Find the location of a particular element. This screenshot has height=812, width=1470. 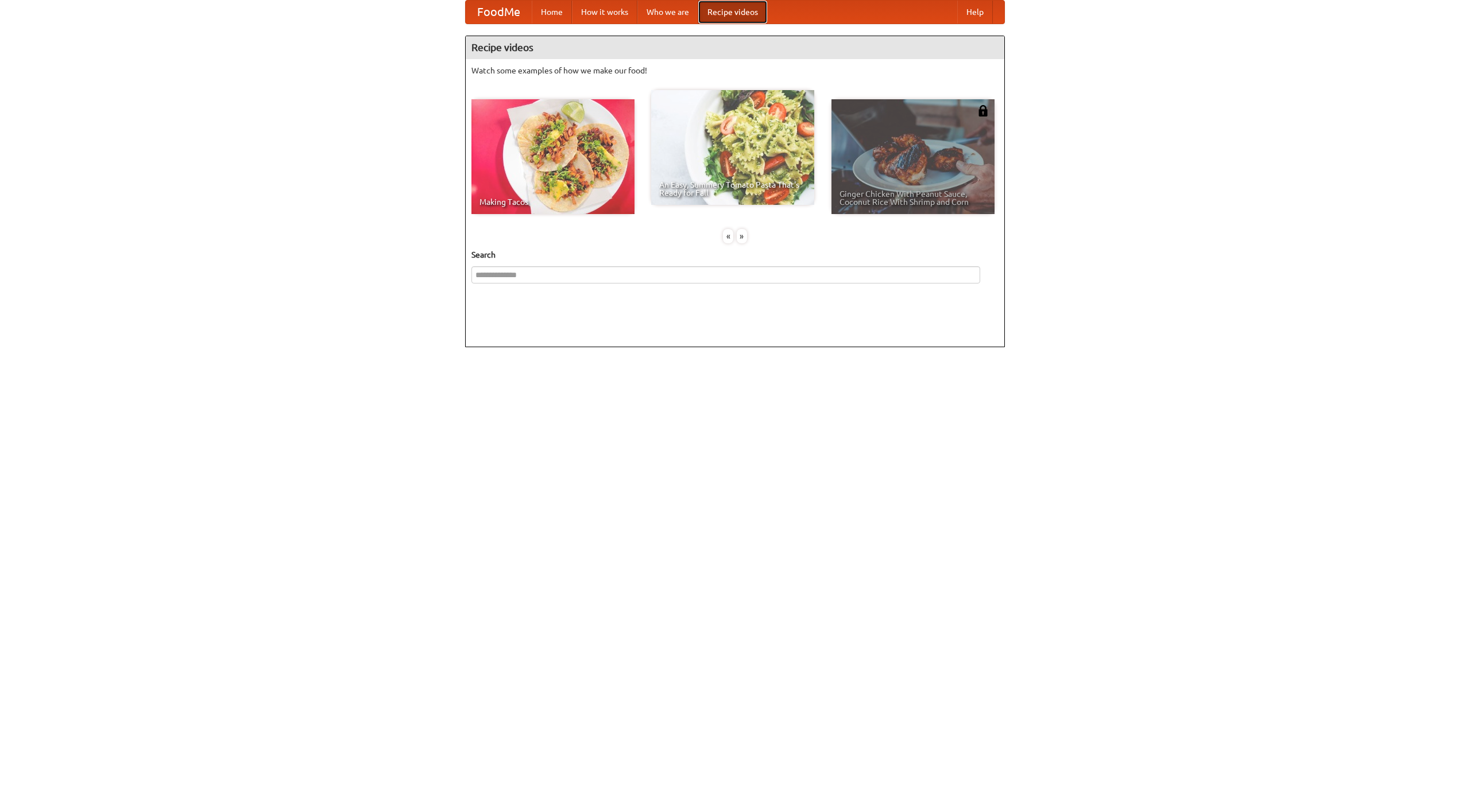

a: FoodMe is located at coordinates (499, 12).